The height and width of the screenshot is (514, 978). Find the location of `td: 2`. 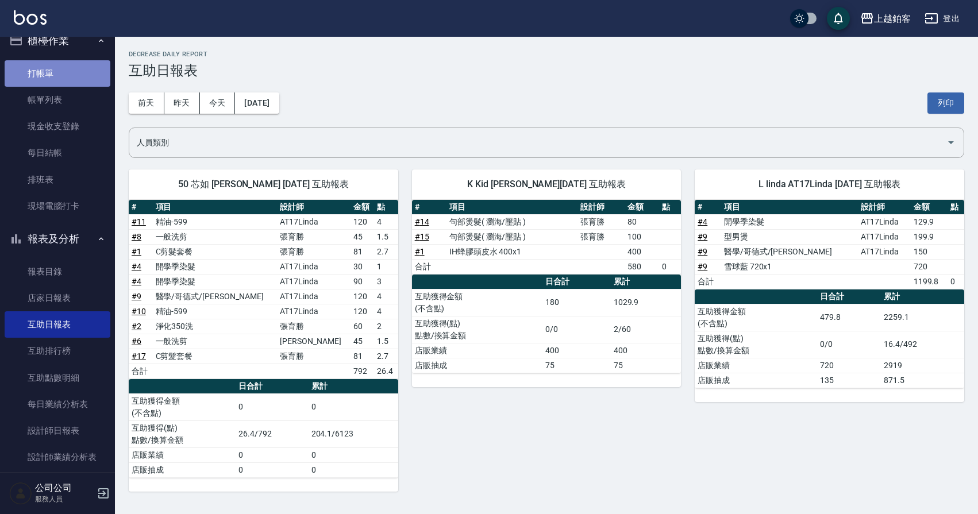

td: 2 is located at coordinates (385, 326).